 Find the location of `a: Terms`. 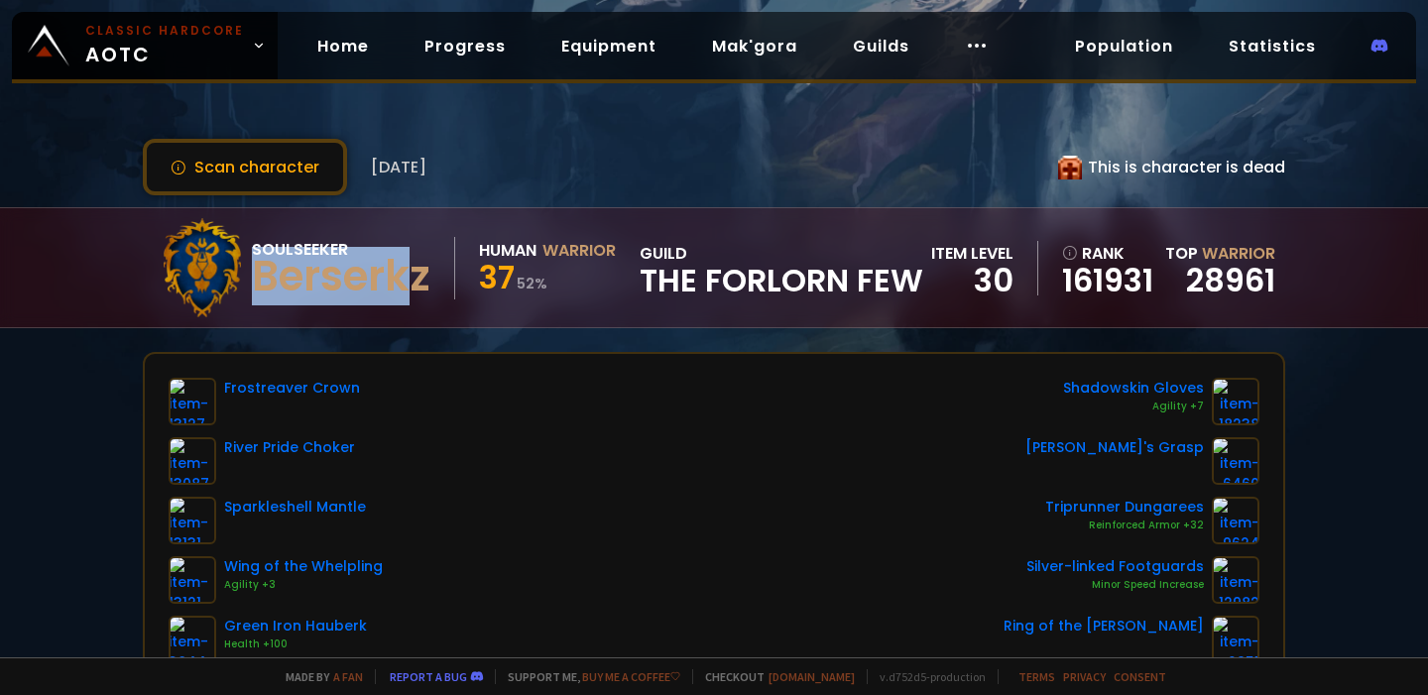

a: Terms is located at coordinates (1036, 676).